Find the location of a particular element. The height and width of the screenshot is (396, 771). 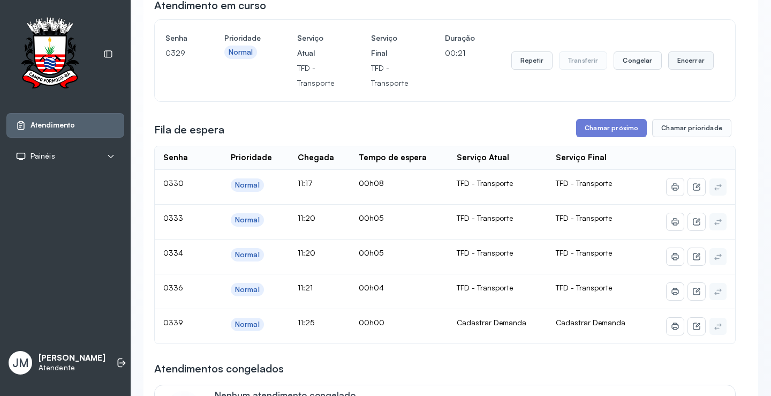

div: Cadastrar Demanda is located at coordinates (498, 322).